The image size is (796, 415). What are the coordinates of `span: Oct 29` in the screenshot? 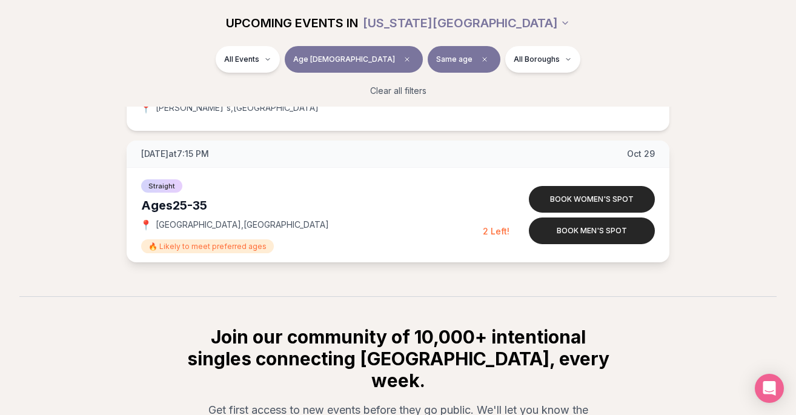 It's located at (641, 154).